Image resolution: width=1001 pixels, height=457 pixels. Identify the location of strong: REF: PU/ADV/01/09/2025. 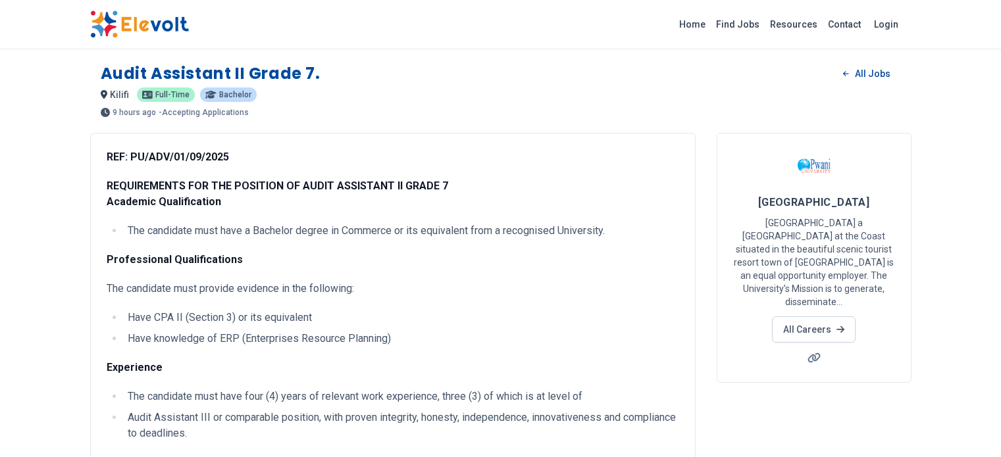
(168, 157).